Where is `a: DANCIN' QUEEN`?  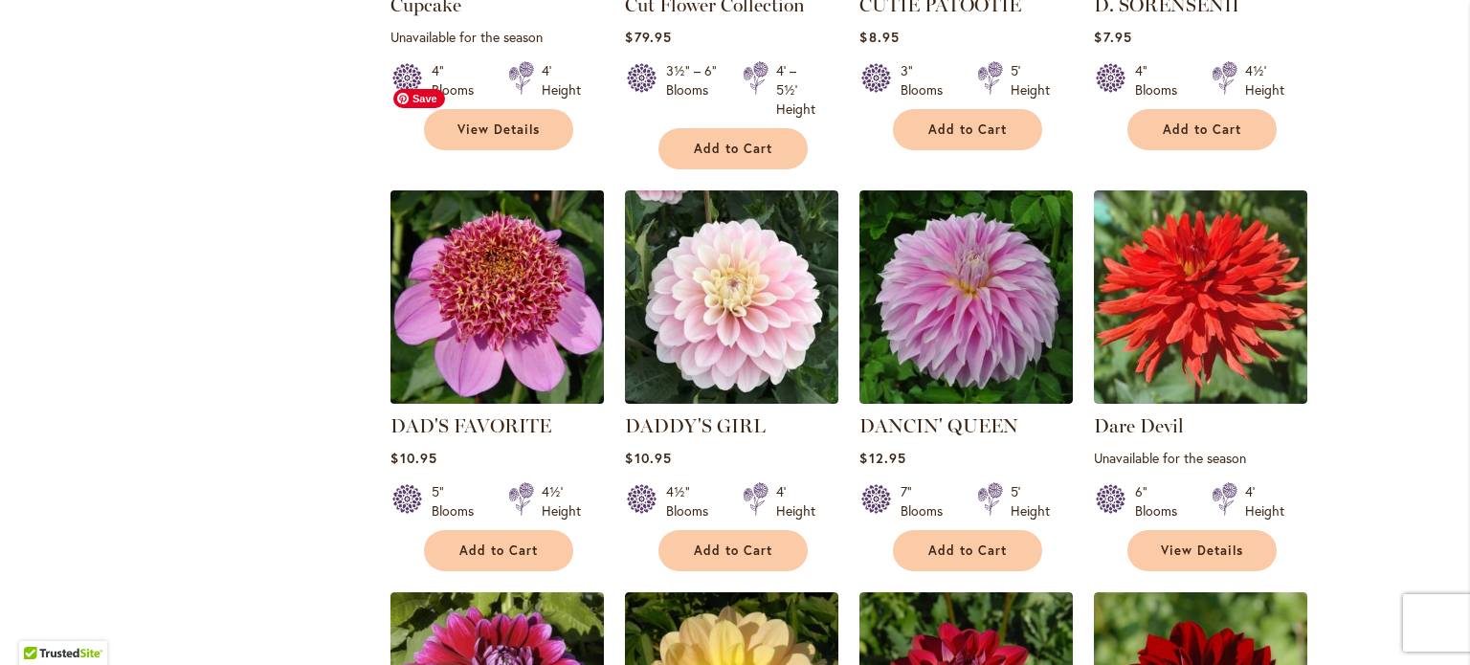
a: DANCIN' QUEEN is located at coordinates (939, 426).